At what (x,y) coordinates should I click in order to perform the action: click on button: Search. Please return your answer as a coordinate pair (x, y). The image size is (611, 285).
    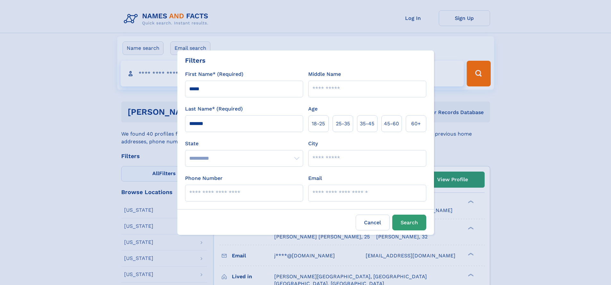
    Looking at the image, I should click on (409, 222).